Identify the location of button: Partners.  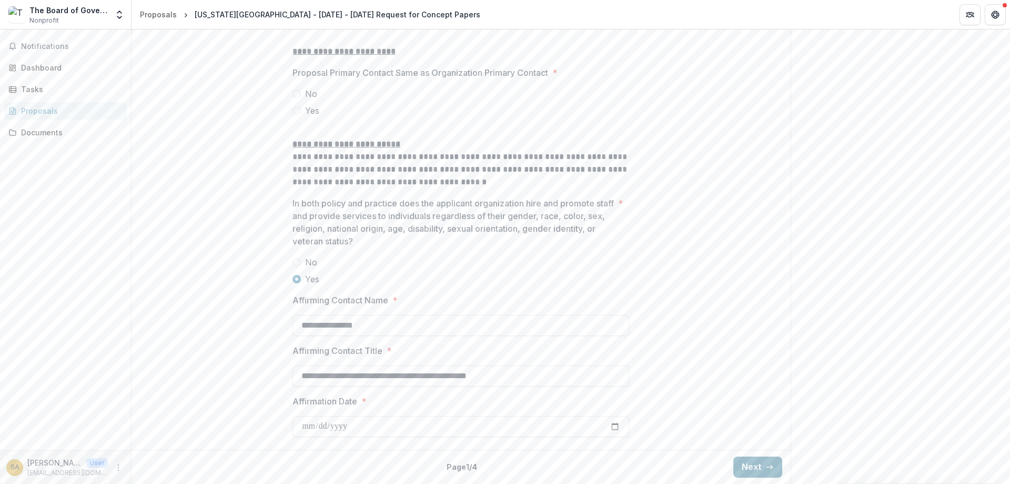
(970, 15).